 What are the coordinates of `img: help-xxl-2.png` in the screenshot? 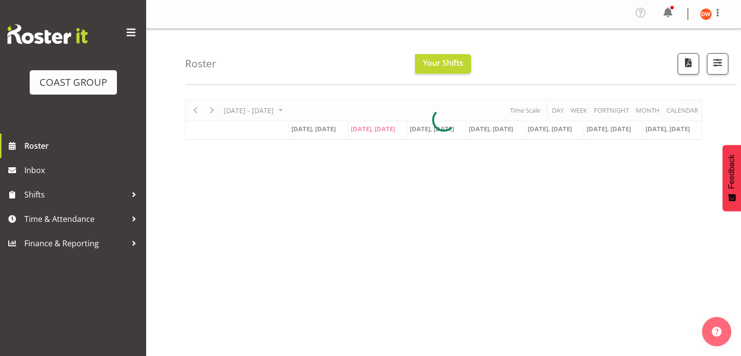 It's located at (717, 331).